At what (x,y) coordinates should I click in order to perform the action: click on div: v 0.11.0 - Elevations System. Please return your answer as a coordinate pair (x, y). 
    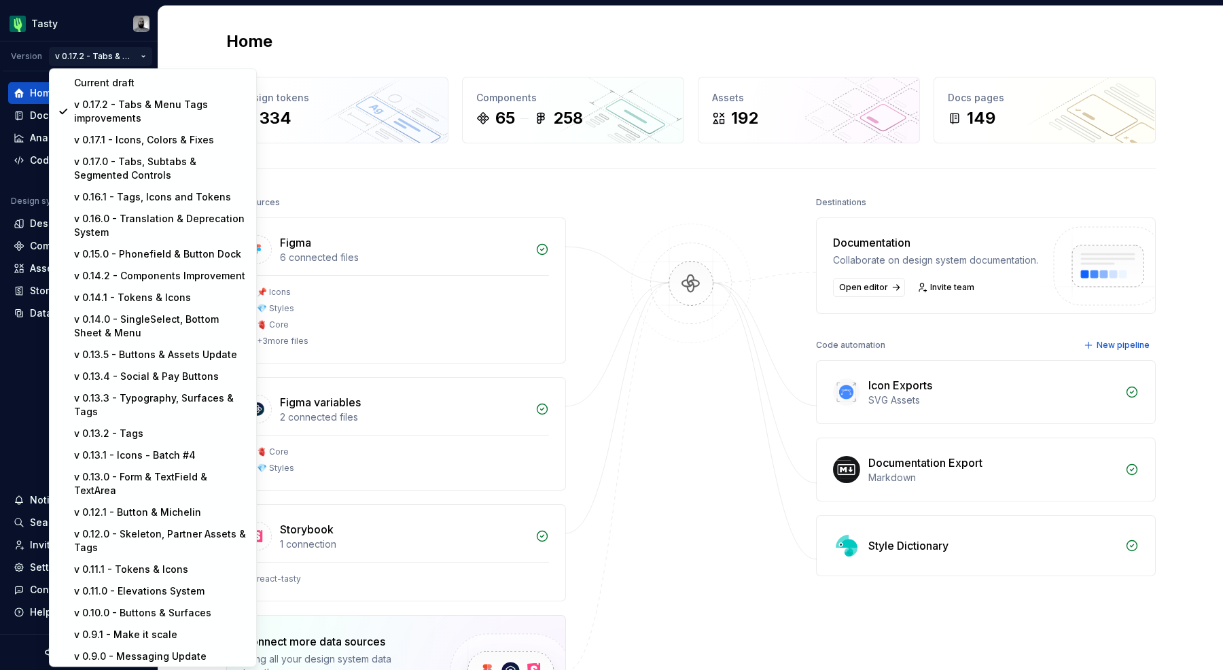
    Looking at the image, I should click on (161, 591).